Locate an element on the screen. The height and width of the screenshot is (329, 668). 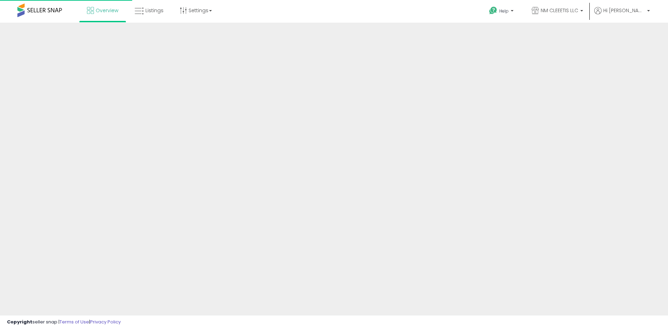
a: Help is located at coordinates (502, 12).